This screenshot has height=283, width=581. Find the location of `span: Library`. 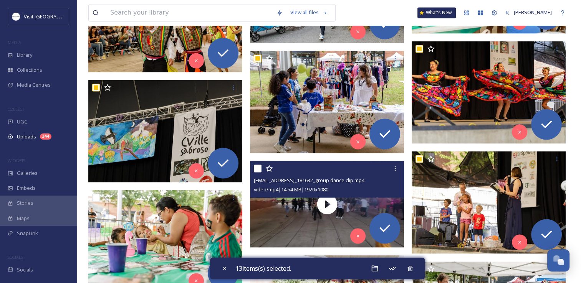

span: Library is located at coordinates (25, 55).